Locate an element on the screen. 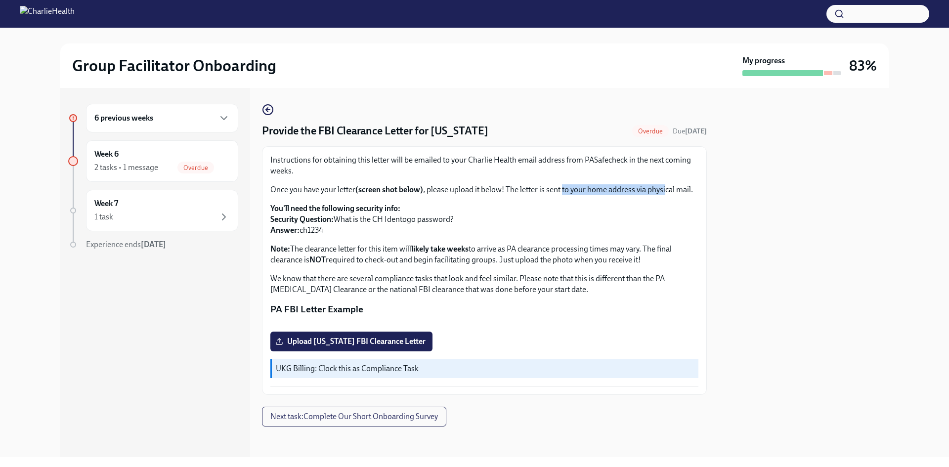  p: Instructions for obtaining this letter will be emailed to your Charlie Health email address from ... is located at coordinates (484, 166).